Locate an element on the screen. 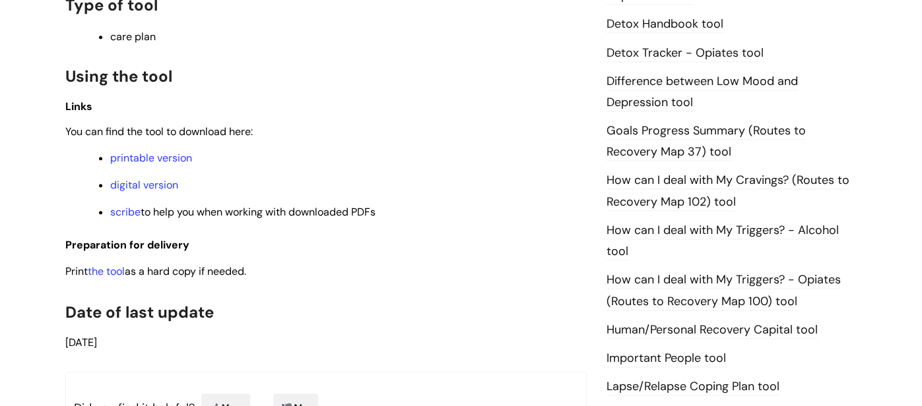  a: Lapse/Relapse Coping Plan tool is located at coordinates (693, 387).